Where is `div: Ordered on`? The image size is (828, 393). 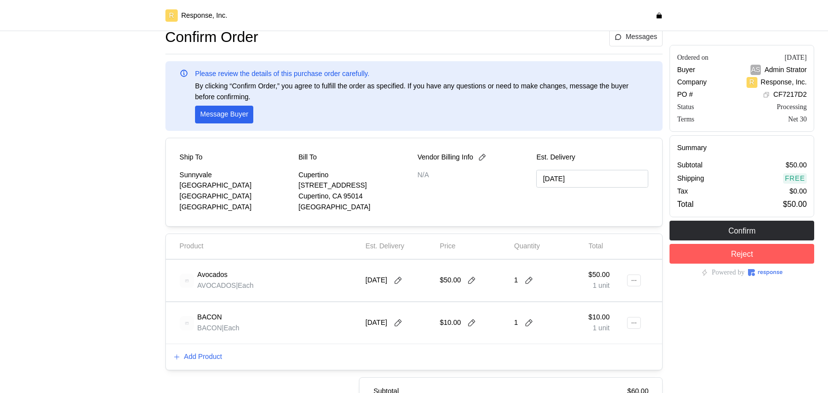
div: Ordered on is located at coordinates (692, 57).